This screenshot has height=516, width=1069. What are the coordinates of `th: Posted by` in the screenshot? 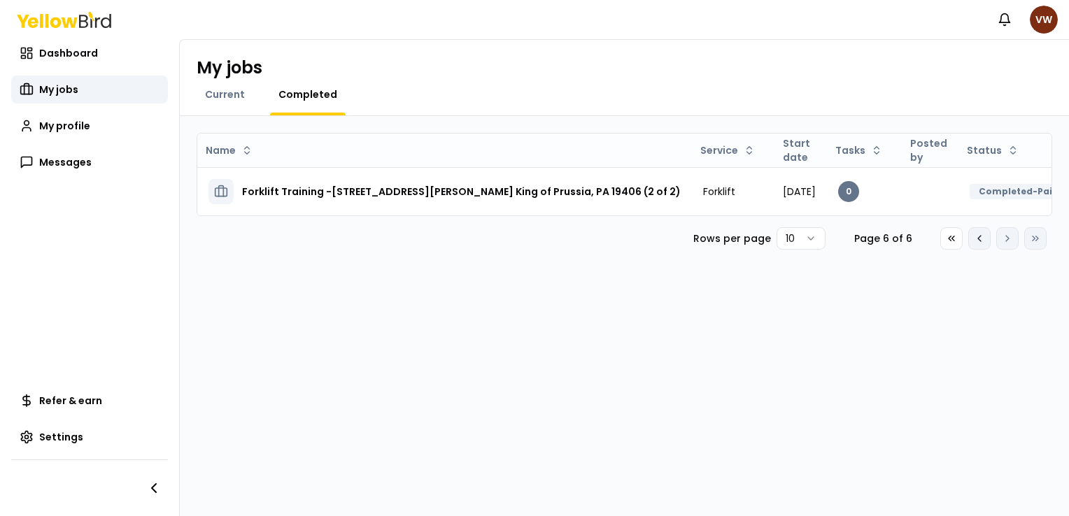 It's located at (928, 150).